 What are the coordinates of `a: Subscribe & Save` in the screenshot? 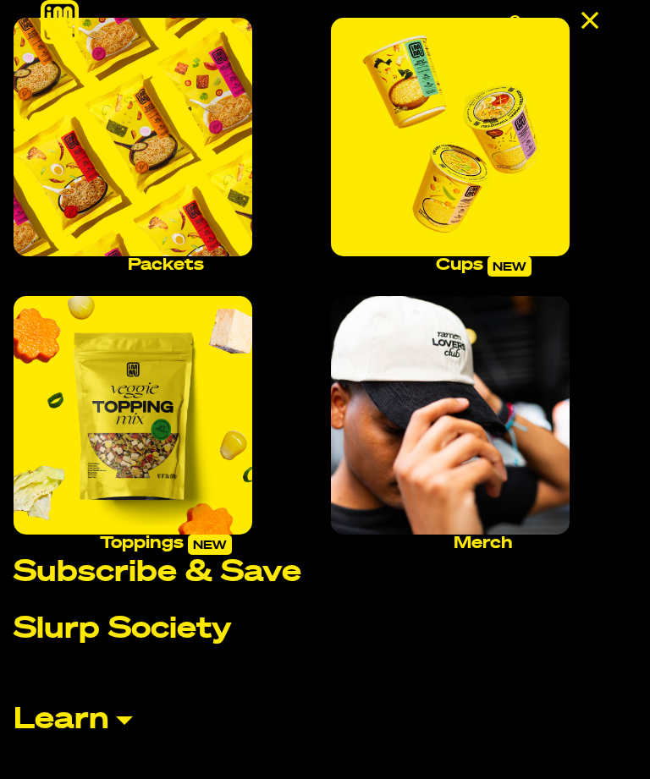 It's located at (325, 573).